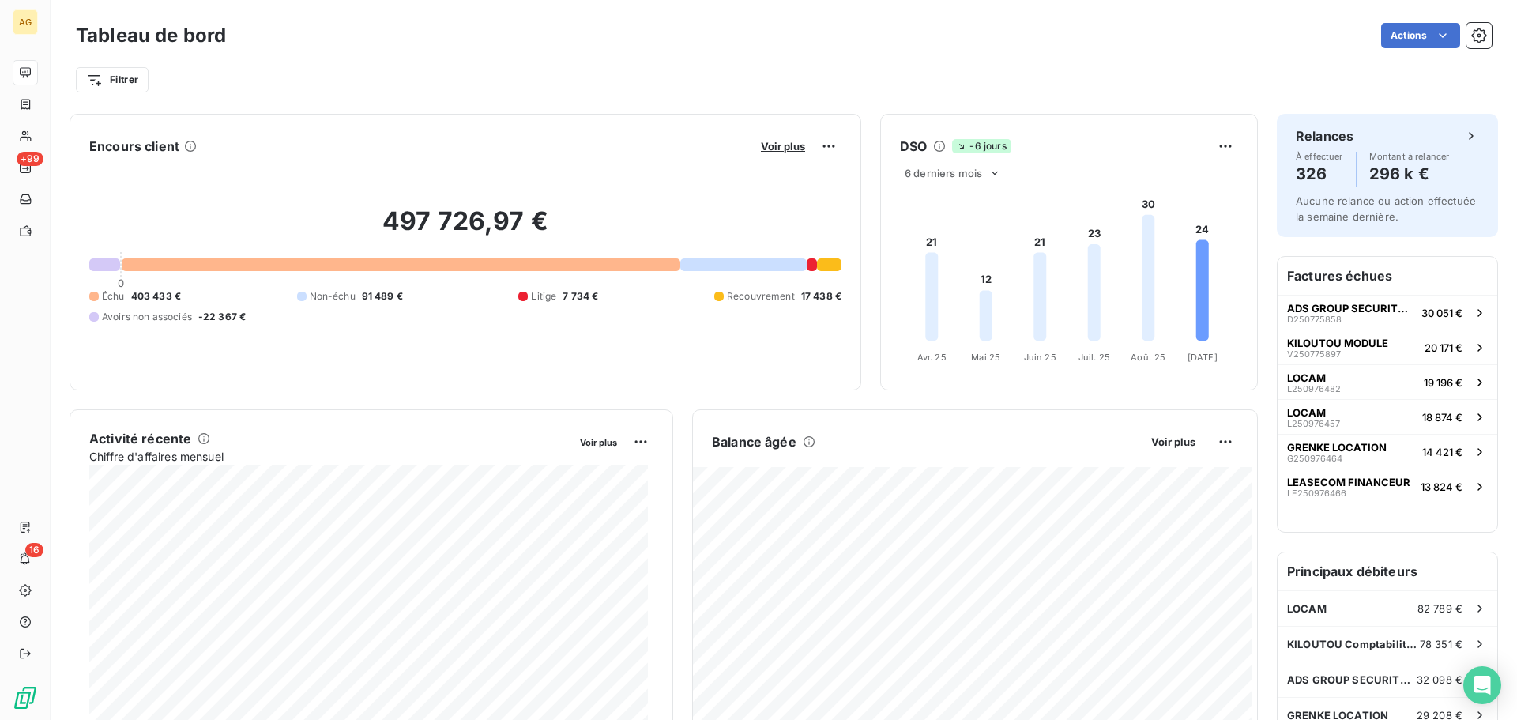  What do you see at coordinates (821, 296) in the screenshot?
I see `span: 17 438 €` at bounding box center [821, 296].